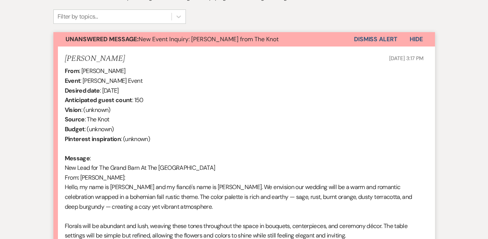 This screenshot has height=239, width=488. Describe the element at coordinates (73, 110) in the screenshot. I see `b: Vision` at that location.